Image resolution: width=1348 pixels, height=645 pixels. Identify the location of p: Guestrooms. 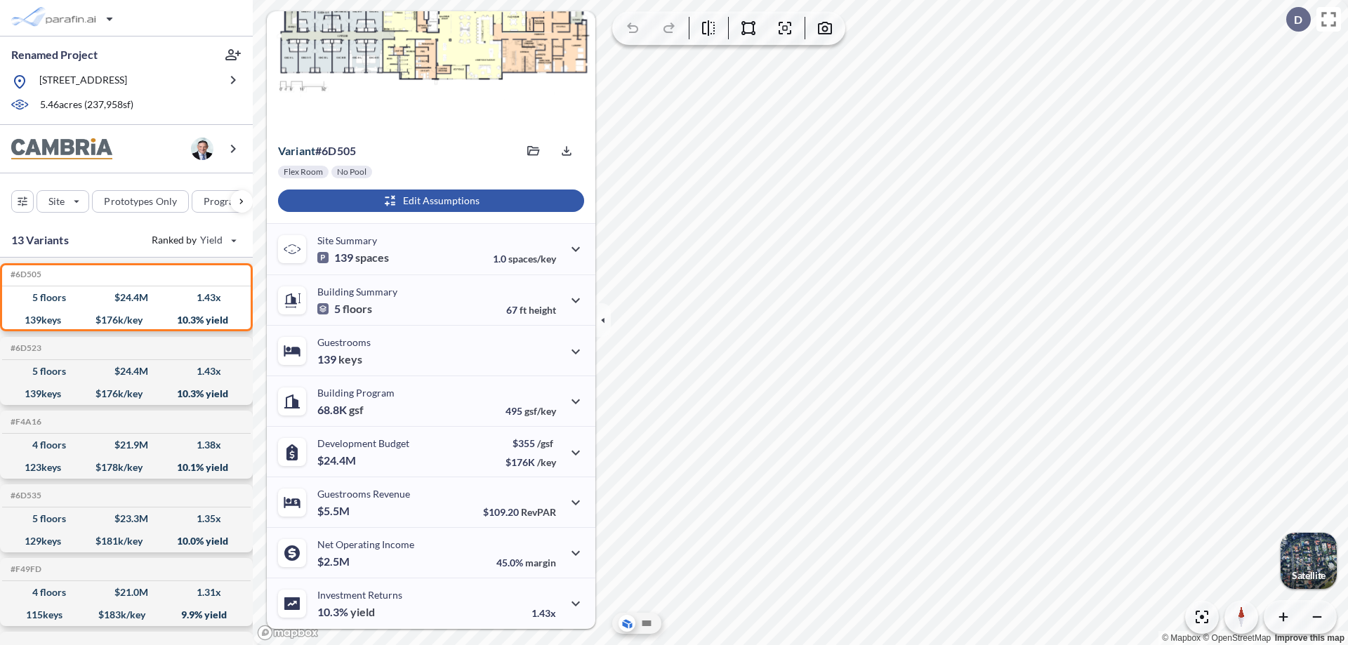
(344, 342).